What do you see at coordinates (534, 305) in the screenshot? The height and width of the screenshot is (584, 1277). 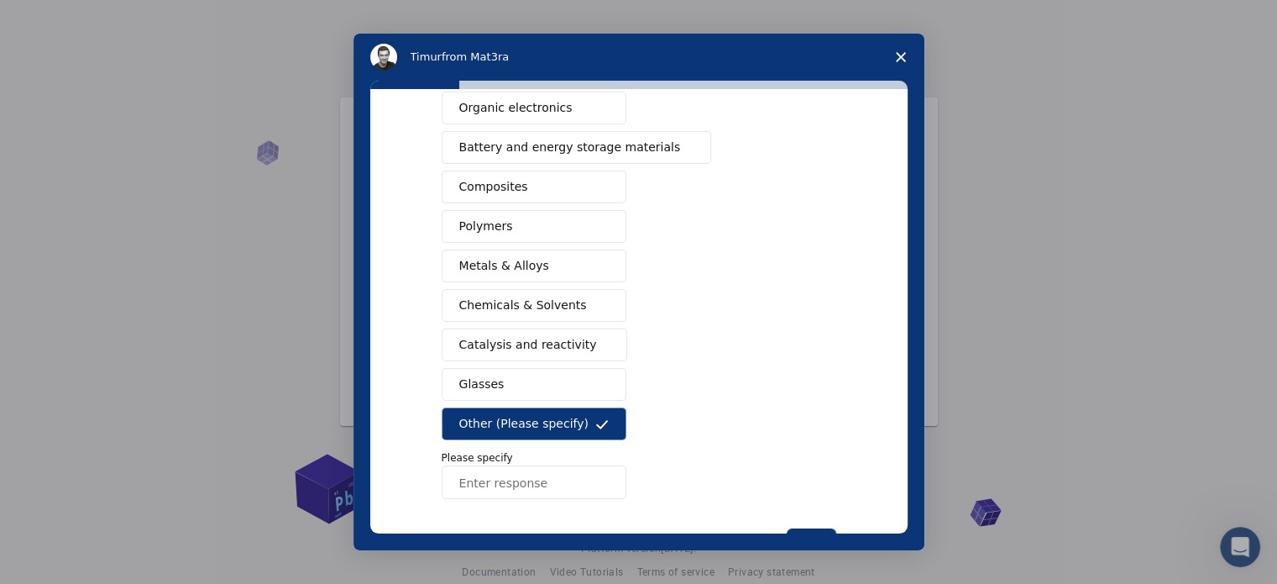 I see `button: Chemicals & Solvents` at bounding box center [534, 305].